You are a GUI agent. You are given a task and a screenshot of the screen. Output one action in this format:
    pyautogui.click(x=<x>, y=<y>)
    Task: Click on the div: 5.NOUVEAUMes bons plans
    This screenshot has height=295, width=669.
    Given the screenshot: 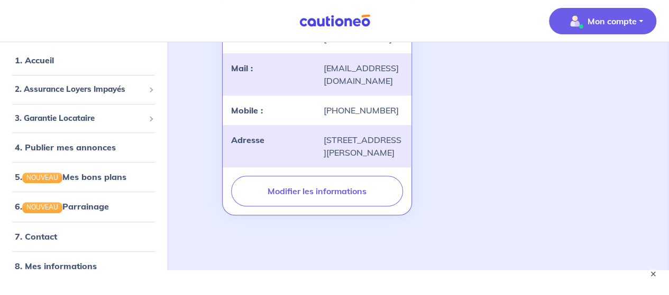 What is the action you would take?
    pyautogui.click(x=84, y=177)
    